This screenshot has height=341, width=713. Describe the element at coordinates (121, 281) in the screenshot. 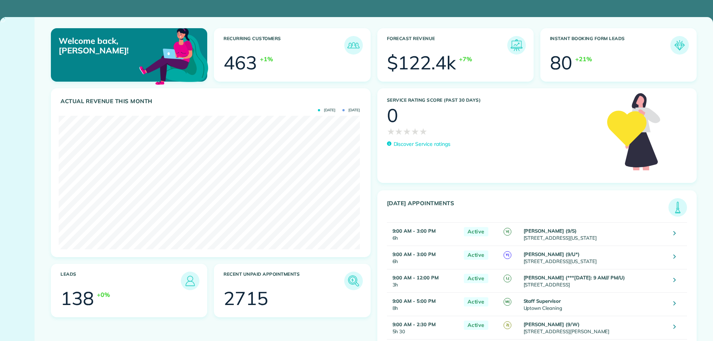

I see `h3: Leads` at that location.